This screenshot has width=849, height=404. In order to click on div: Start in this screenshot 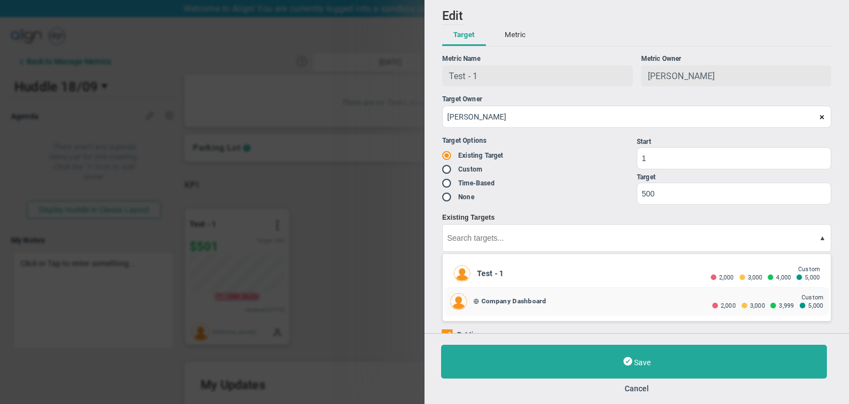, I will do `click(734, 142)`.